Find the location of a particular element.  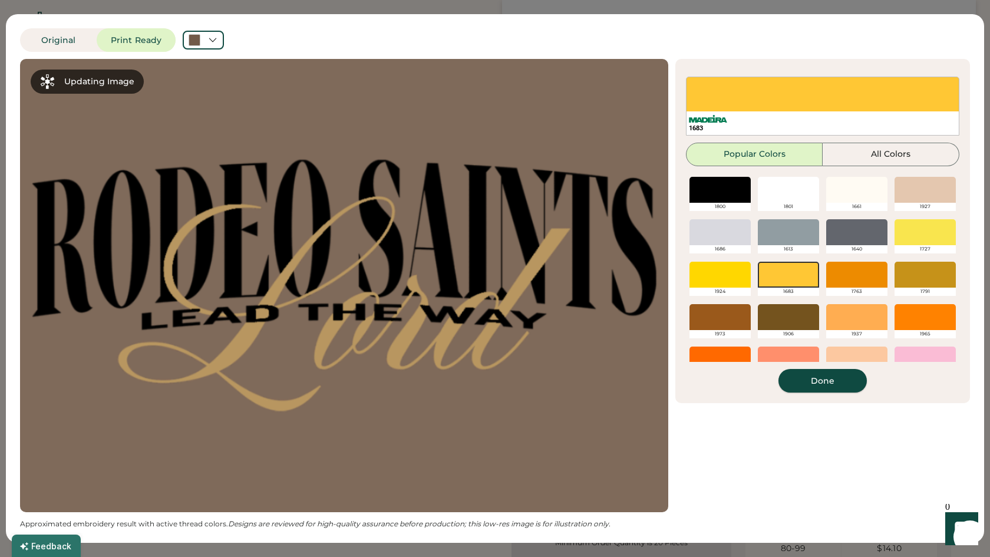

div: 1613 is located at coordinates (788, 249).